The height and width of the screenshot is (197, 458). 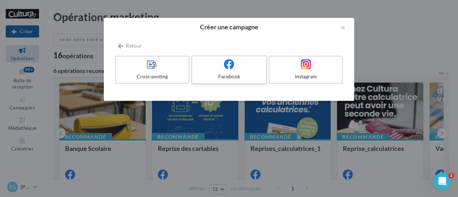 I want to click on h2: Créer une campagne, so click(x=229, y=27).